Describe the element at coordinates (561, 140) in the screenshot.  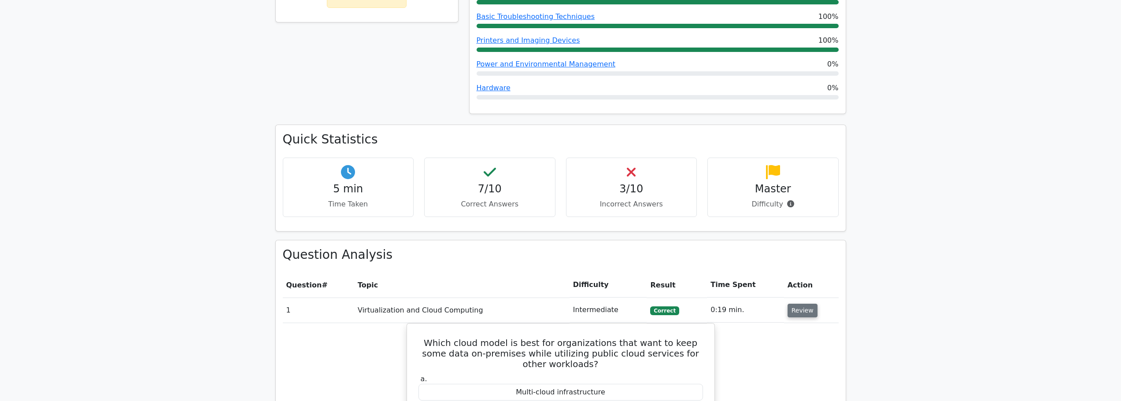
I see `h3: Quick Statistics` at that location.